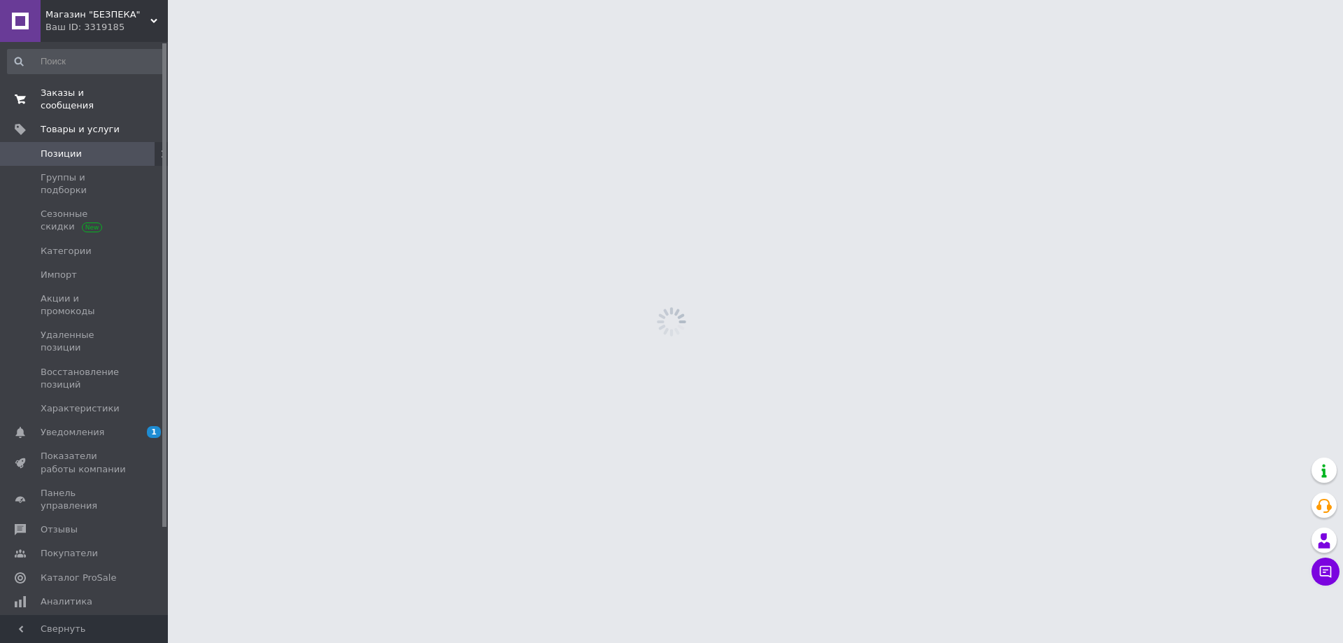  What do you see at coordinates (72, 432) in the screenshot?
I see `span: Уведомления` at bounding box center [72, 432].